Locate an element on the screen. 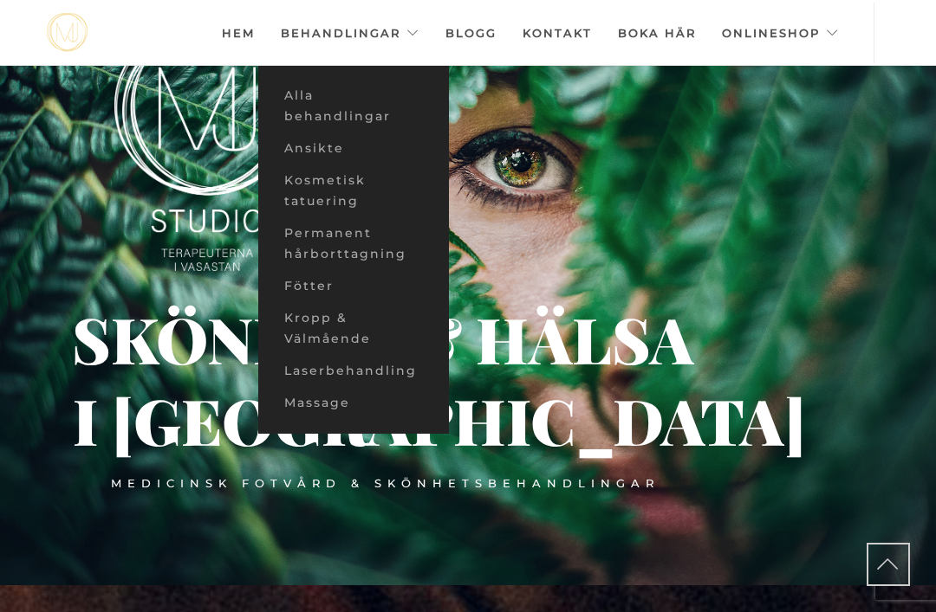  a: mjstudio mjstudio mjstudio is located at coordinates (67, 32).